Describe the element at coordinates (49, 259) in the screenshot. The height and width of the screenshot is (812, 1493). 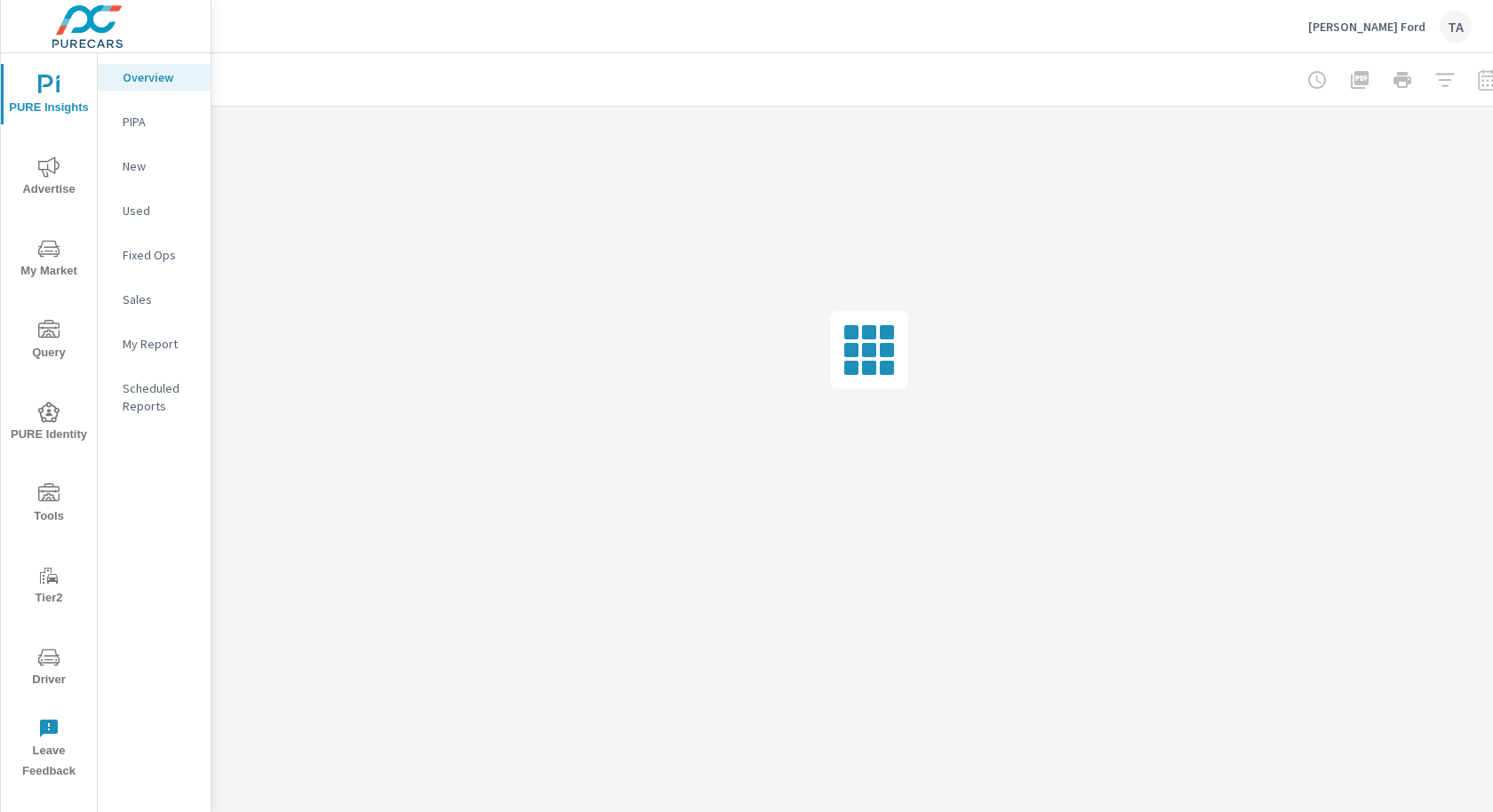
I see `span: My Market` at that location.